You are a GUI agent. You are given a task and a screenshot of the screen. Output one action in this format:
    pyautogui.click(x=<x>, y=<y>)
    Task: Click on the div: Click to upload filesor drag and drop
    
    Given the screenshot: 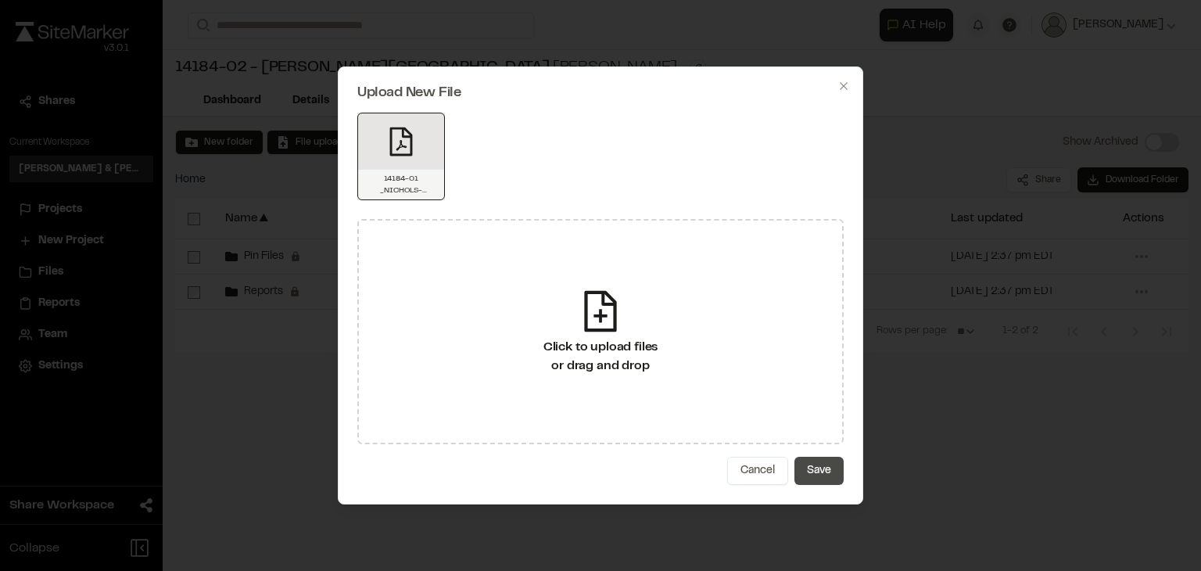 What is the action you would take?
    pyautogui.click(x=601, y=332)
    